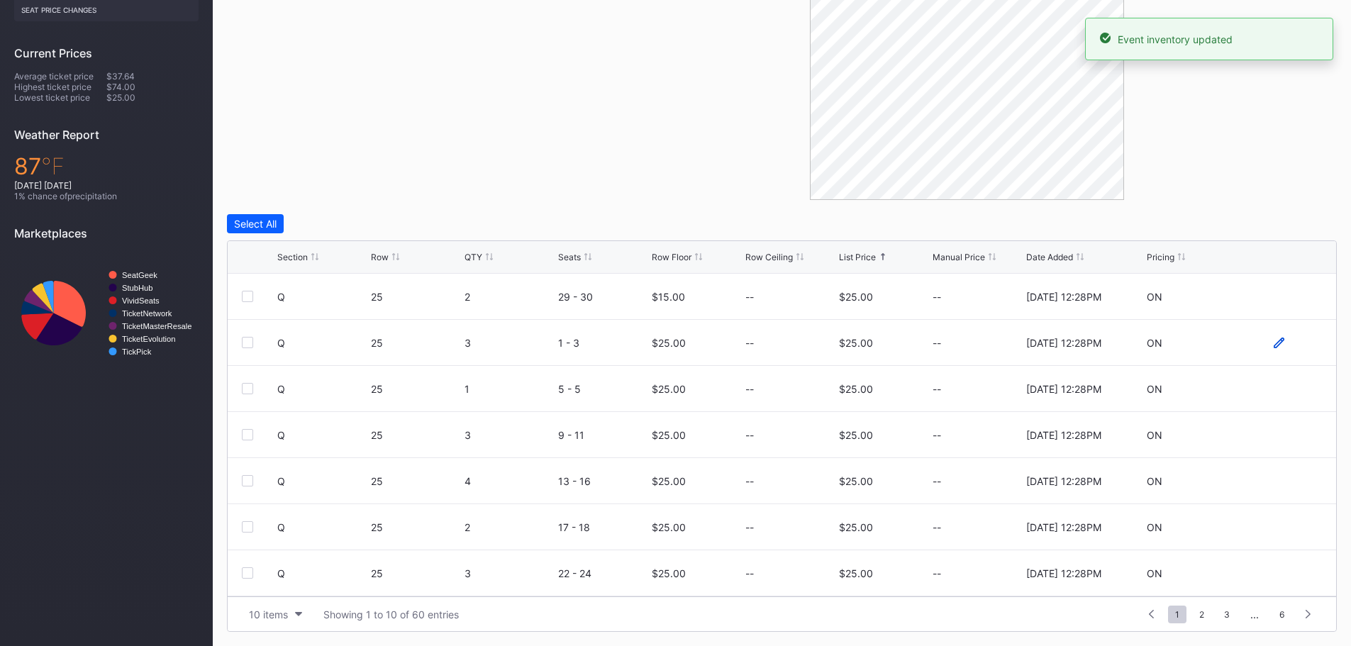  I want to click on div: Event inventory updated, so click(1175, 39).